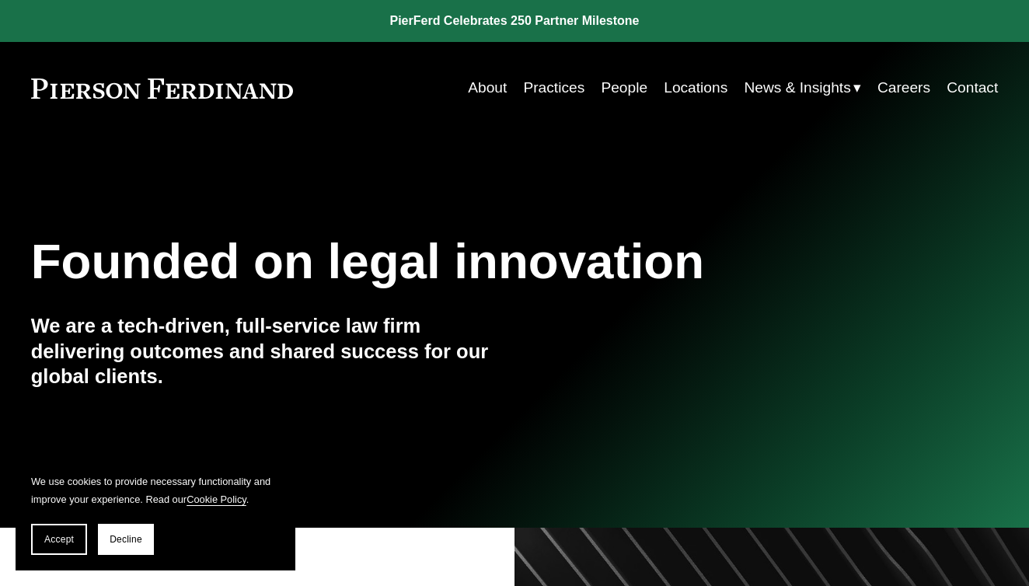  Describe the element at coordinates (972, 88) in the screenshot. I see `a: Contact` at that location.